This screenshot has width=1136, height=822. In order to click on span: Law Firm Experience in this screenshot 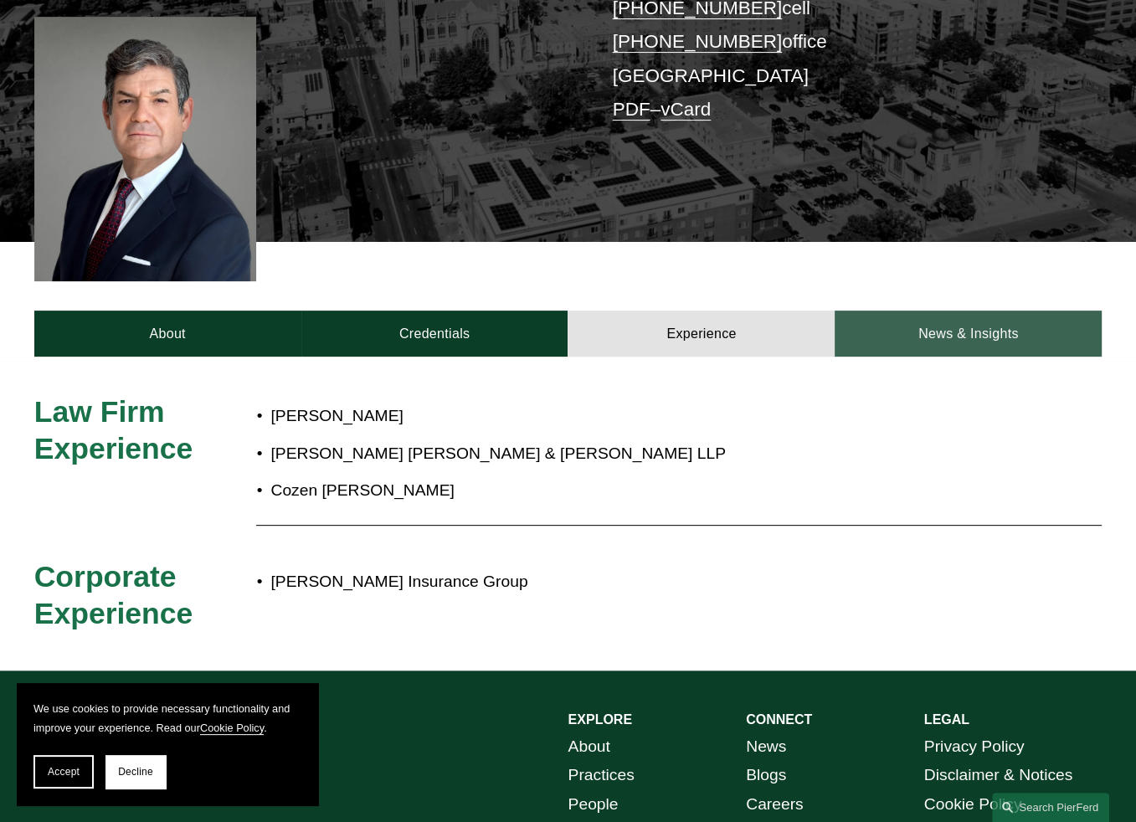, I will do `click(114, 430)`.